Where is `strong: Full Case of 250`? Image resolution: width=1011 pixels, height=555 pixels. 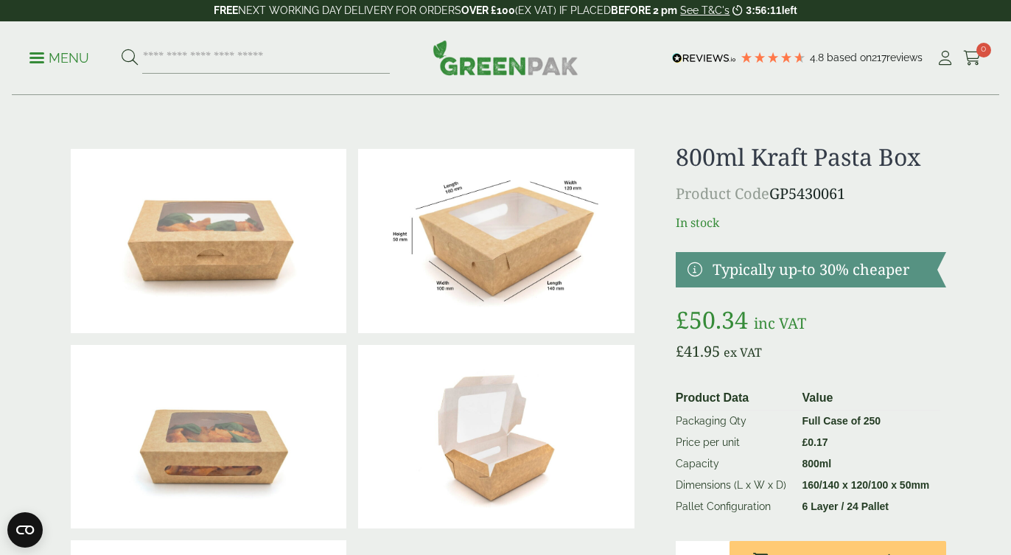
strong: Full Case of 250 is located at coordinates (841, 421).